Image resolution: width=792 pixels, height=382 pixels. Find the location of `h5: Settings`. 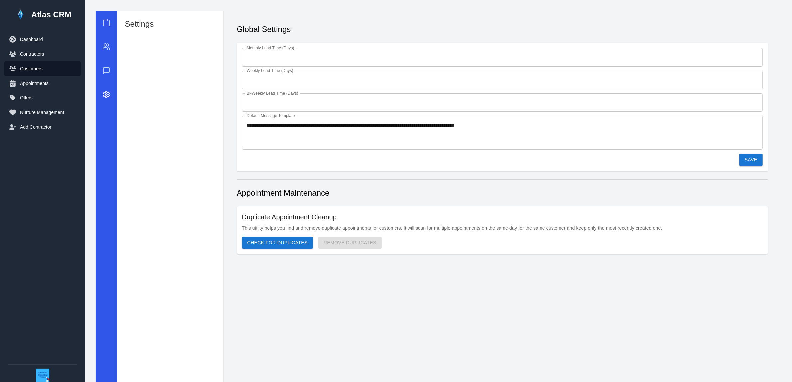

h5: Settings is located at coordinates (170, 24).